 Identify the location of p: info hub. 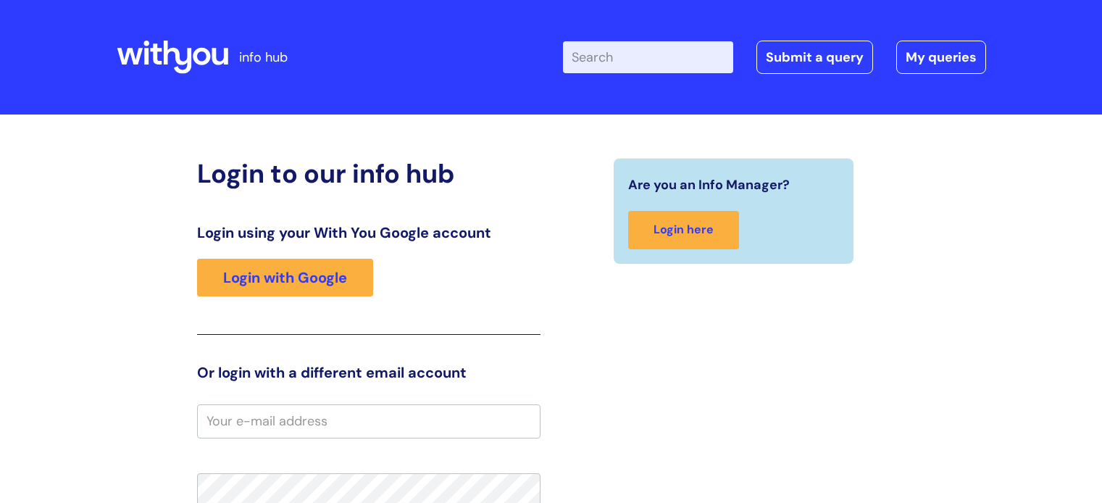
(263, 57).